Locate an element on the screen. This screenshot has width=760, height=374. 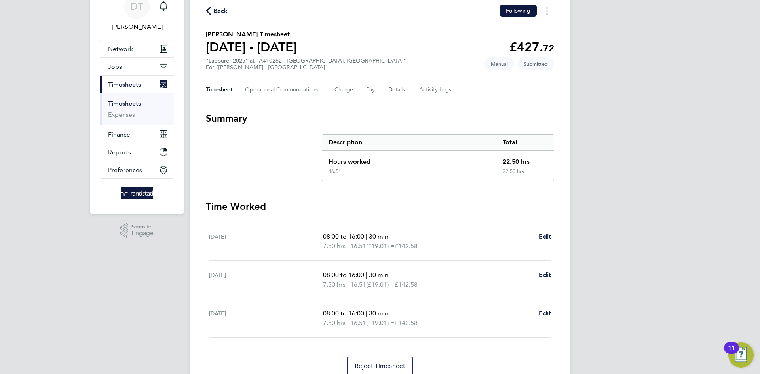
button: Charge is located at coordinates (344, 90).